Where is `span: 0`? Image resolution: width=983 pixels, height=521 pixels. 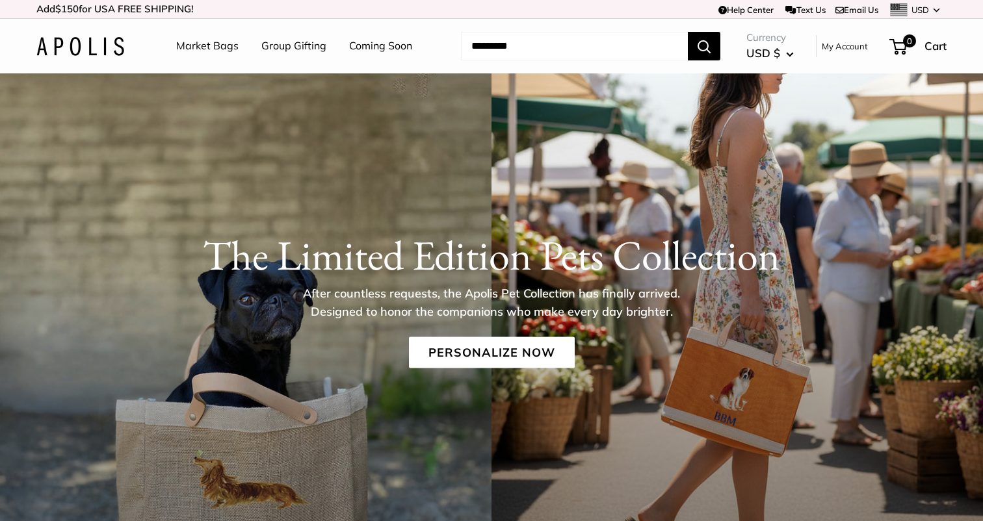 span: 0 is located at coordinates (909, 41).